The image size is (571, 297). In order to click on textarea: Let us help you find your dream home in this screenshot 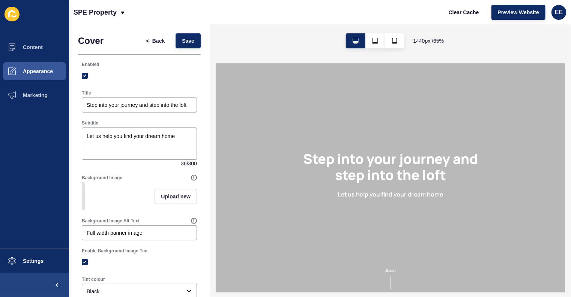, I will do `click(139, 144)`.